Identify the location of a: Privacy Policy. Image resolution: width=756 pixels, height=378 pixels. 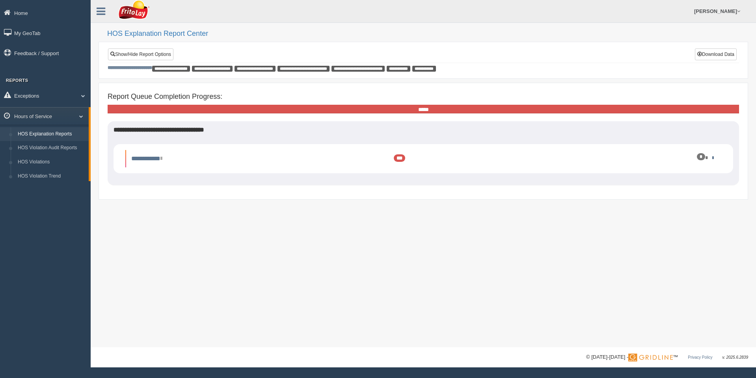
(700, 357).